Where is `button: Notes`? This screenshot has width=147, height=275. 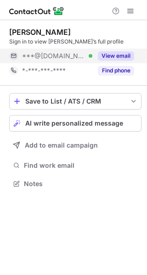 button: Notes is located at coordinates (75, 184).